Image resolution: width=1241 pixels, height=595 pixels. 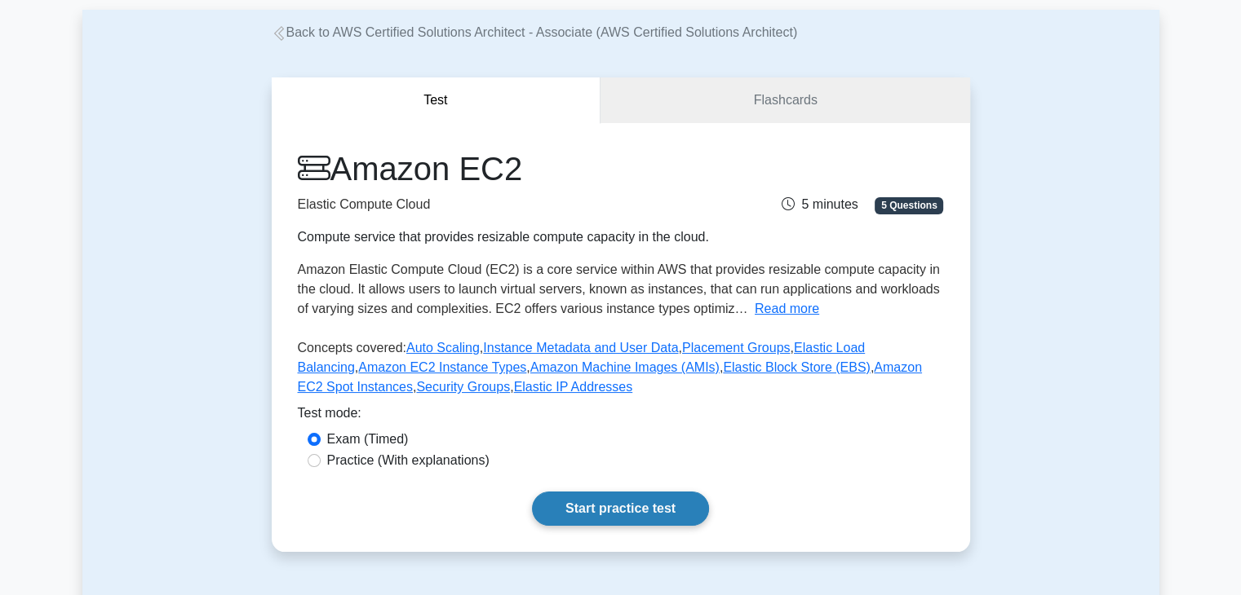 I want to click on a: Amazon Machine Images (AMIs), so click(x=625, y=367).